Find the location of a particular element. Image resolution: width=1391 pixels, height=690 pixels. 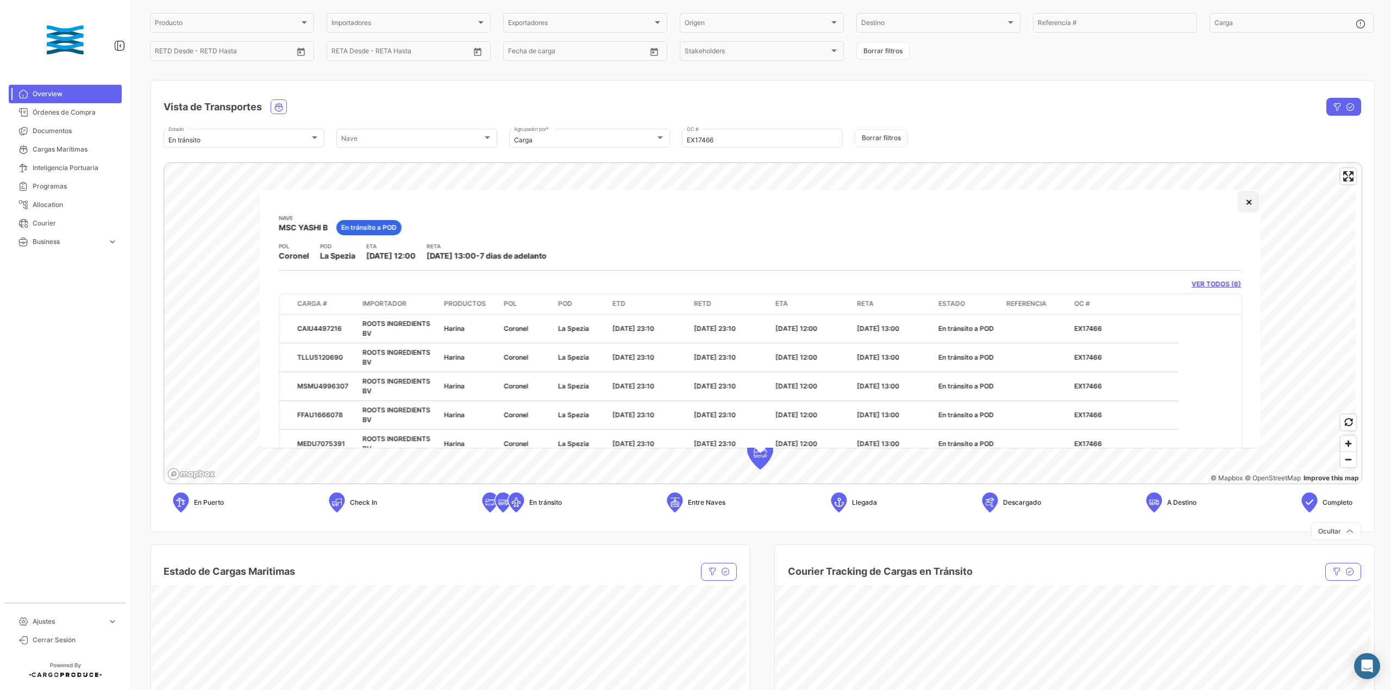

span: Enter fullscreen is located at coordinates (1348, 176).